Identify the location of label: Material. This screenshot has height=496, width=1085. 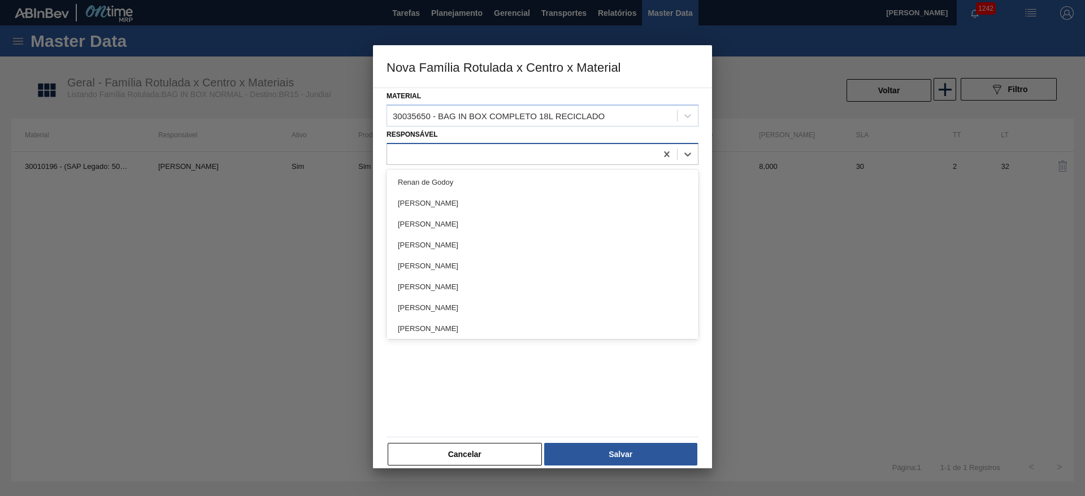
(404, 96).